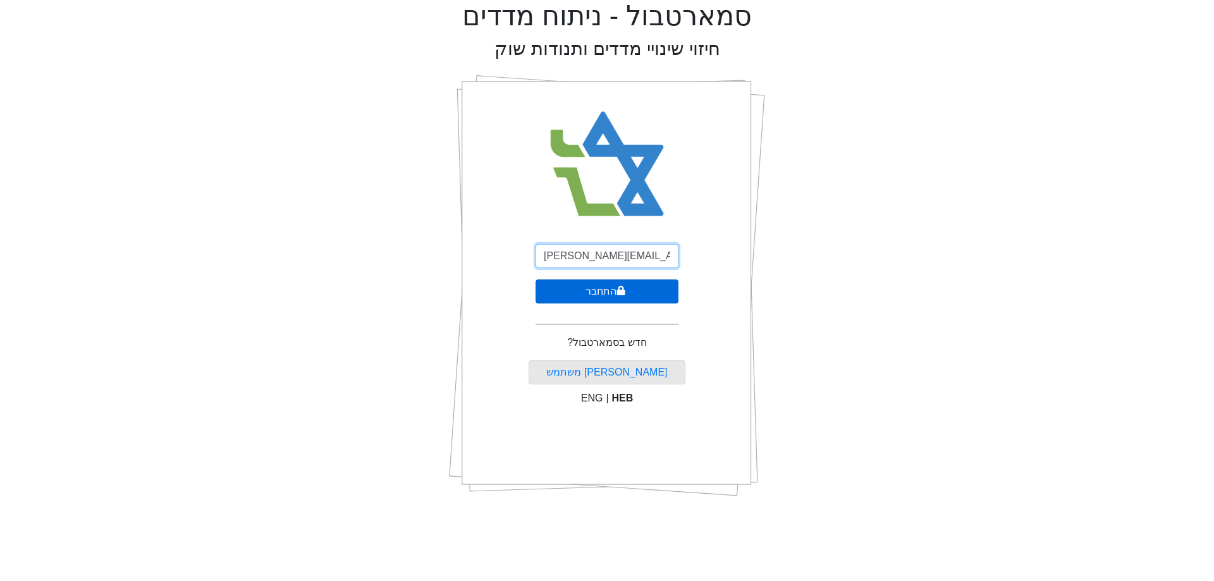 The image size is (1214, 581). Describe the element at coordinates (623, 398) in the screenshot. I see `span: HEB` at that location.